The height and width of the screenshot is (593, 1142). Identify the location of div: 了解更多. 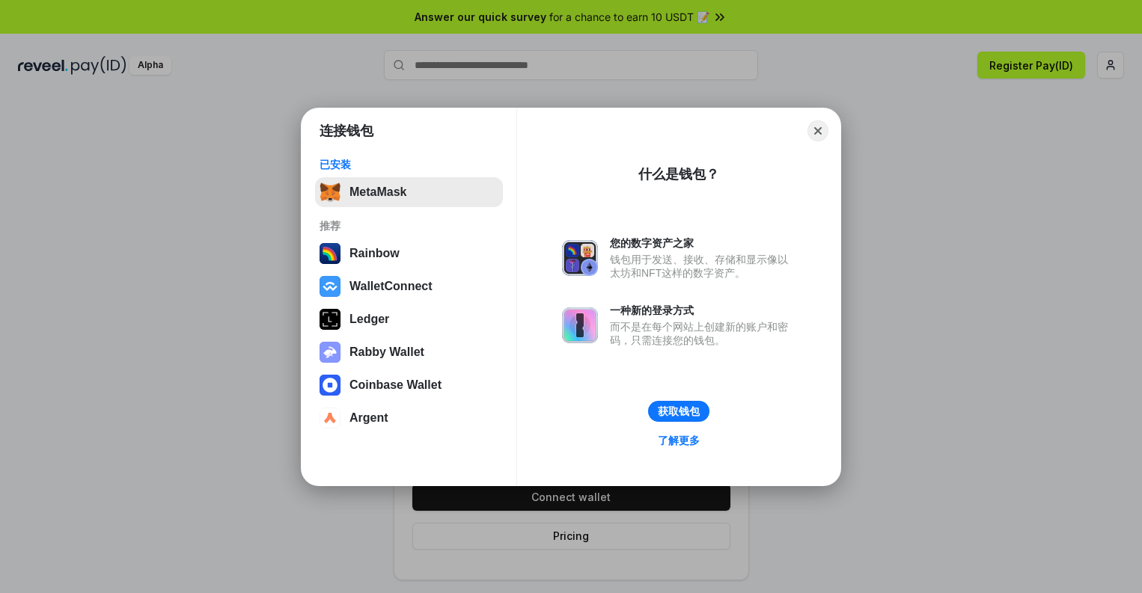
(679, 441).